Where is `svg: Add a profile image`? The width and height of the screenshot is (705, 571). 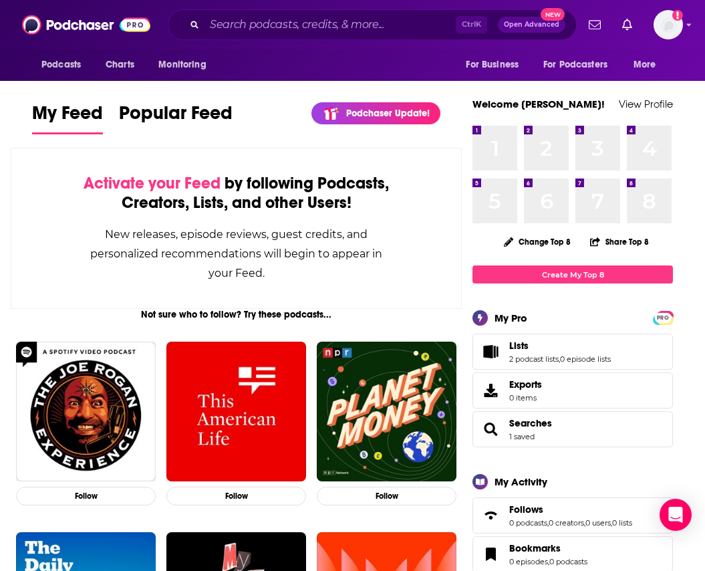
svg: Add a profile image is located at coordinates (678, 15).